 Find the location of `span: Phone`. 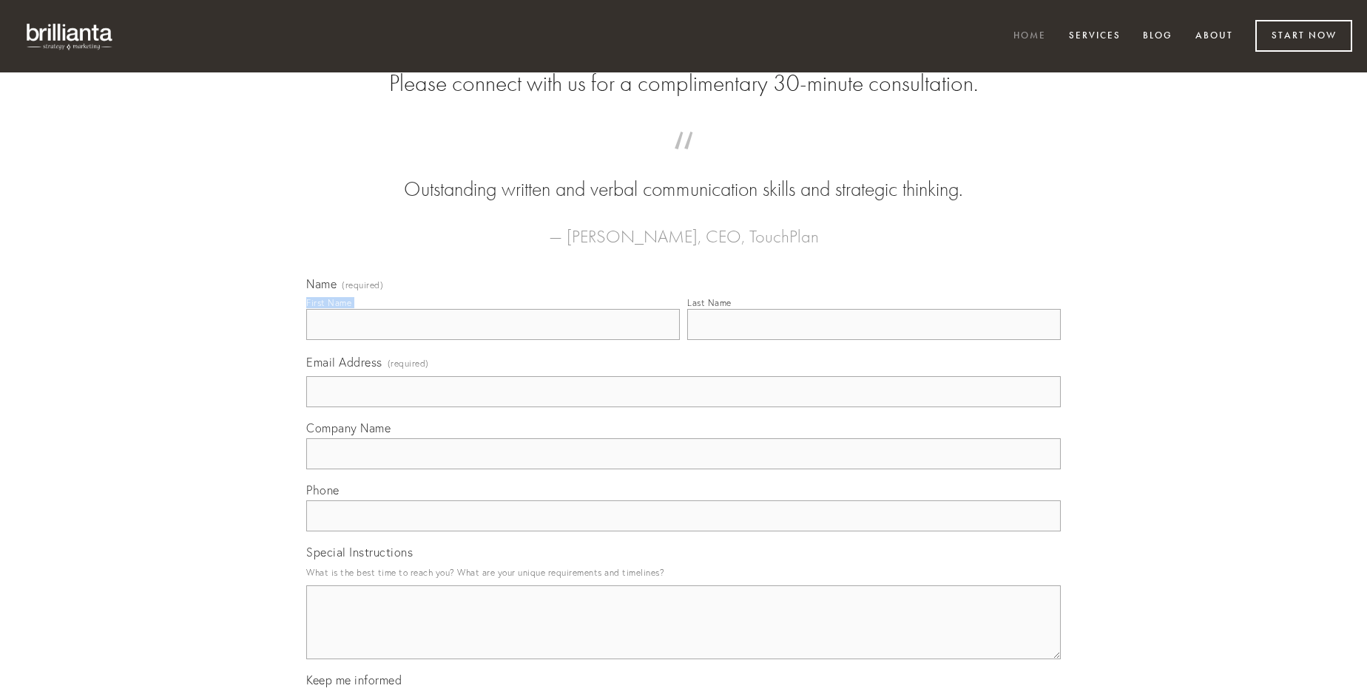

span: Phone is located at coordinates (322, 490).